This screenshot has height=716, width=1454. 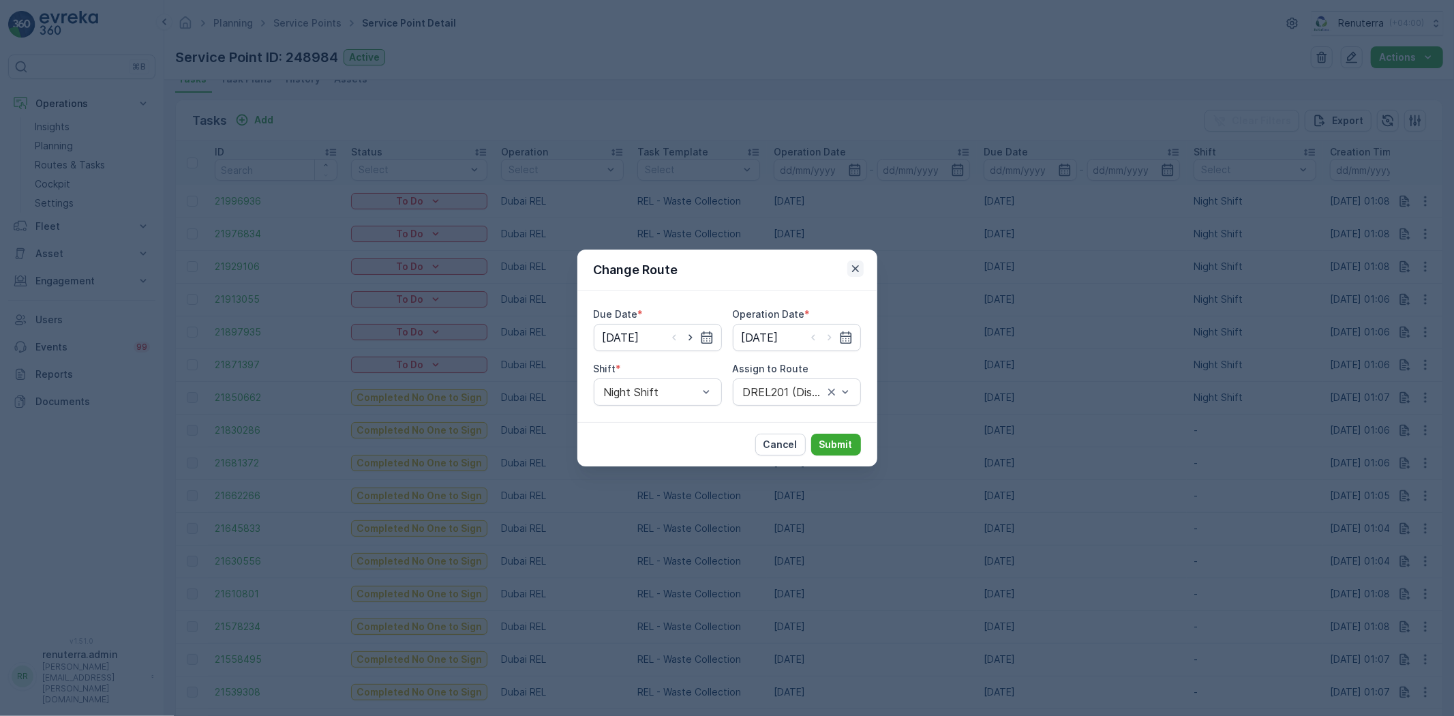 What do you see at coordinates (836, 444) in the screenshot?
I see `p: Submit` at bounding box center [836, 444].